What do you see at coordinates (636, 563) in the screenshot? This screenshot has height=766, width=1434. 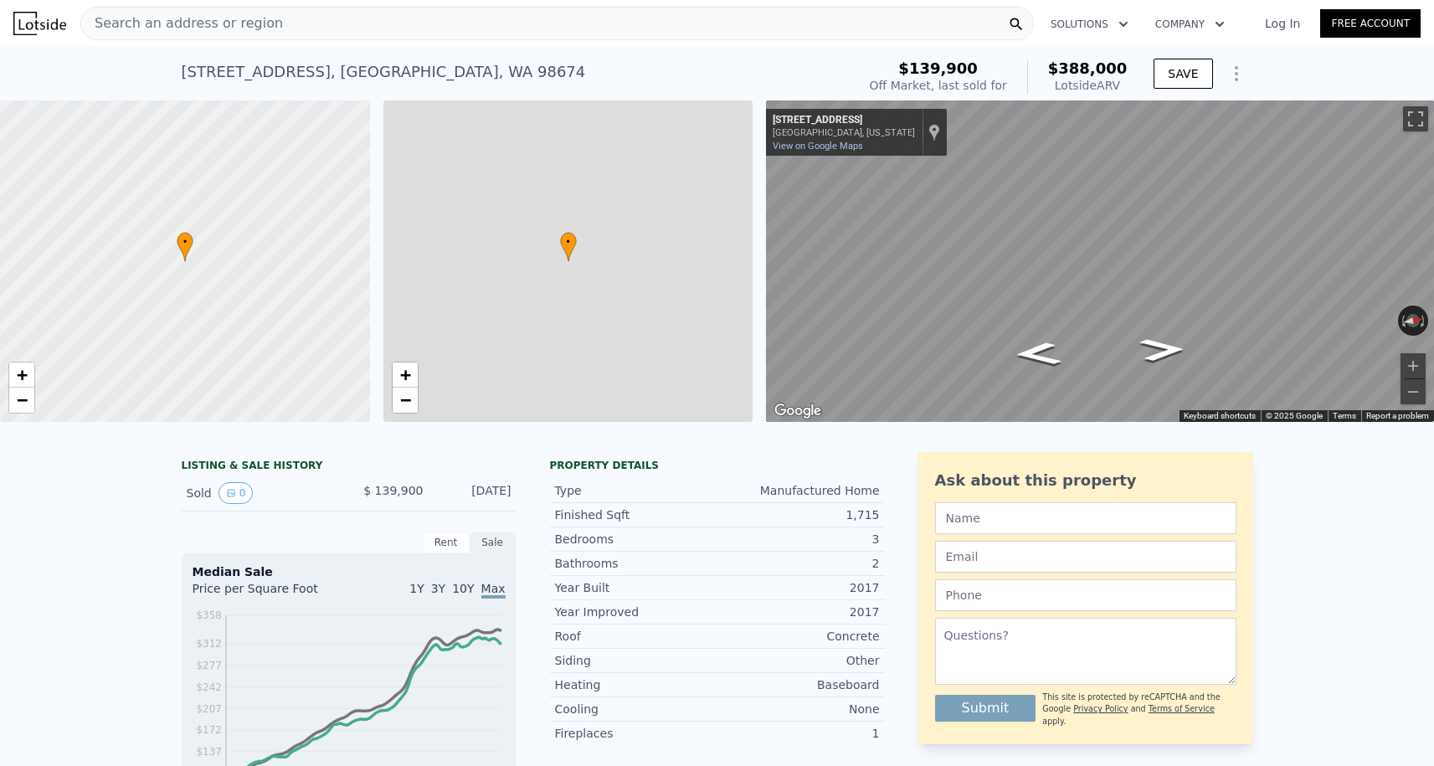 I see `div: Bathrooms` at bounding box center [636, 563].